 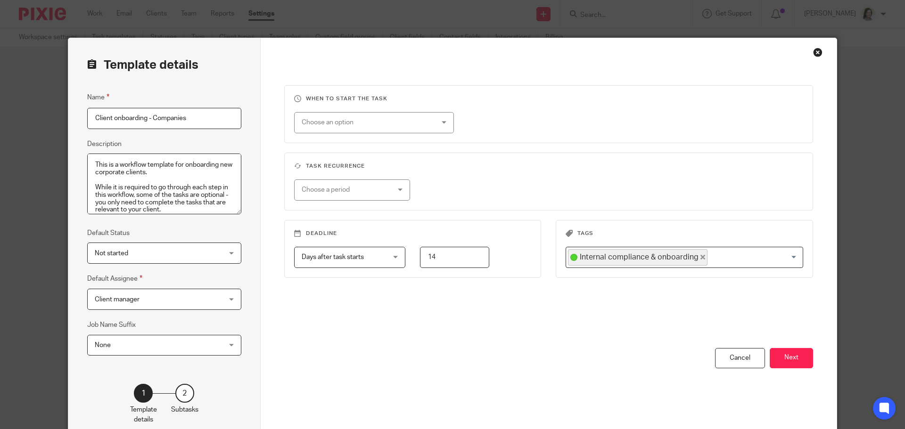 What do you see at coordinates (684, 234) in the screenshot?
I see `h3: Tags` at bounding box center [684, 234].